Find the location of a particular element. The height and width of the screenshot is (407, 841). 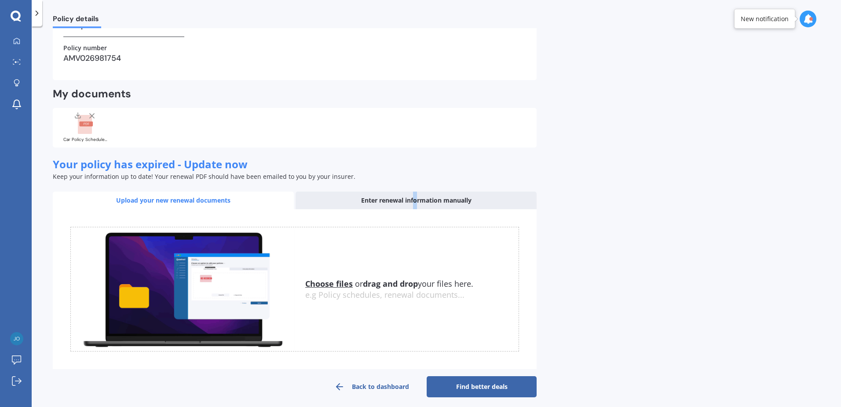

span: Keep your information up to date! Your renewal PDF should have been emailed to you by your insurer. is located at coordinates (204, 176).